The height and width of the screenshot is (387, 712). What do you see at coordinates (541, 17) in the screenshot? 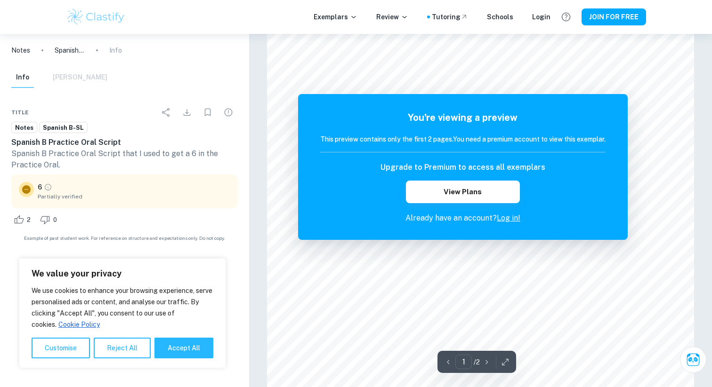
I see `div: Login` at bounding box center [541, 17].